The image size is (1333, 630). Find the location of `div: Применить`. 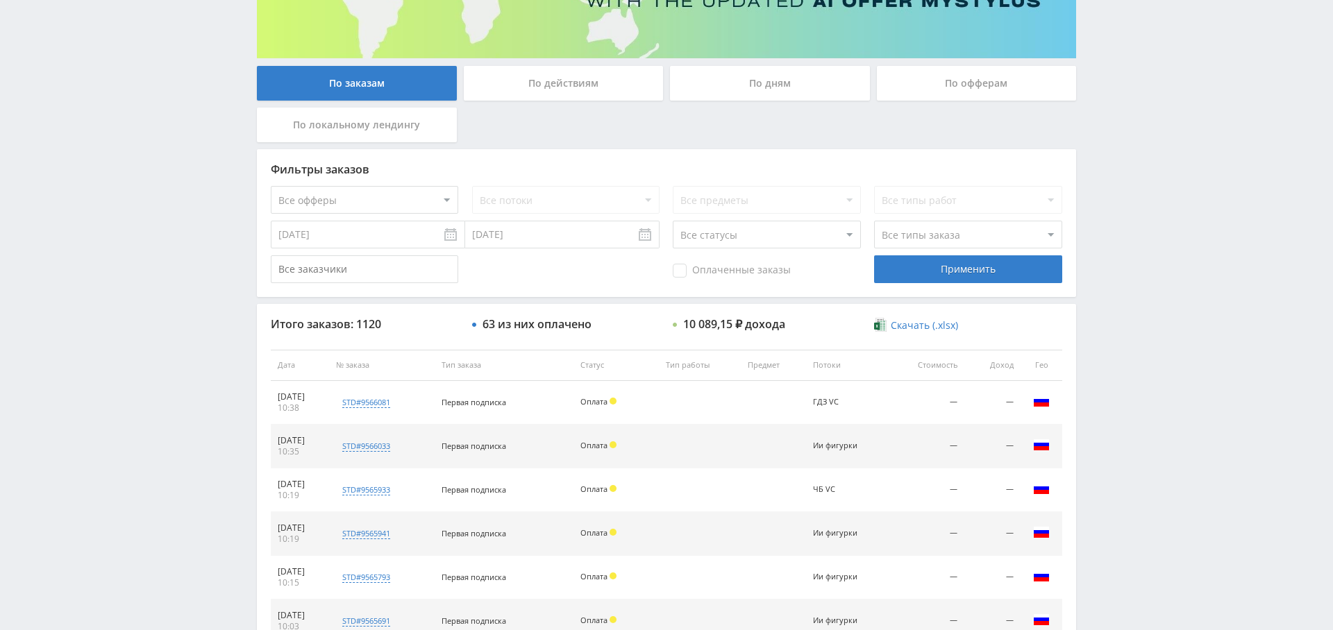

div: Применить is located at coordinates (968, 269).